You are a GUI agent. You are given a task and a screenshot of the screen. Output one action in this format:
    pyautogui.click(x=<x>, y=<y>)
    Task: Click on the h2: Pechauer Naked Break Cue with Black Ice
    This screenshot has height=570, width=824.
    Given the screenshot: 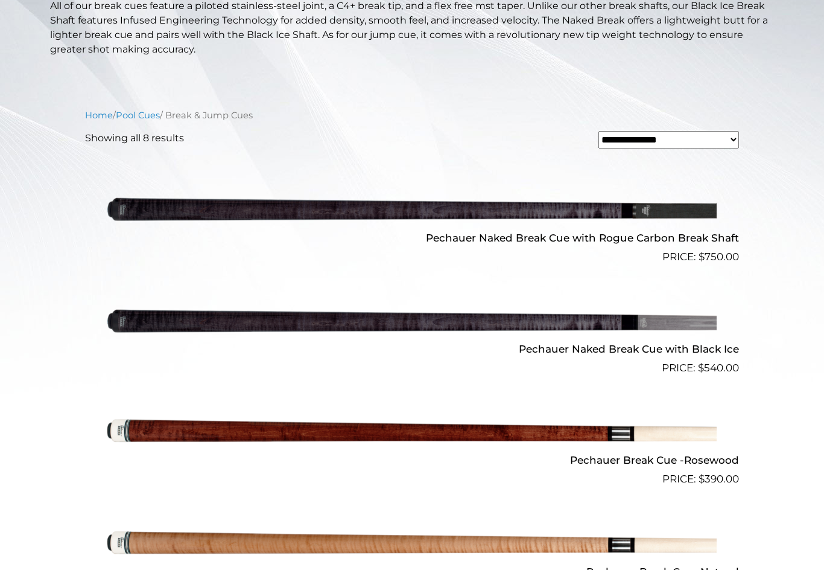 What is the action you would take?
    pyautogui.click(x=412, y=349)
    